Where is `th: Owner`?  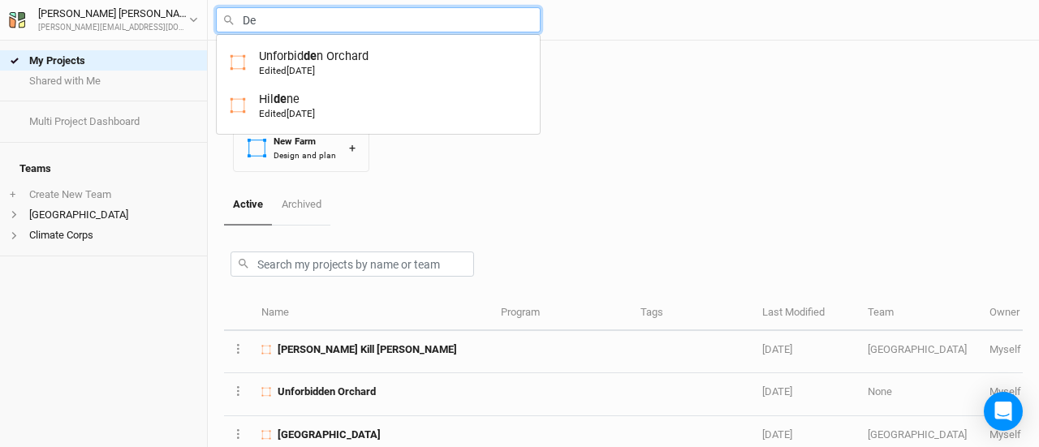
th: Owner is located at coordinates (1005, 313).